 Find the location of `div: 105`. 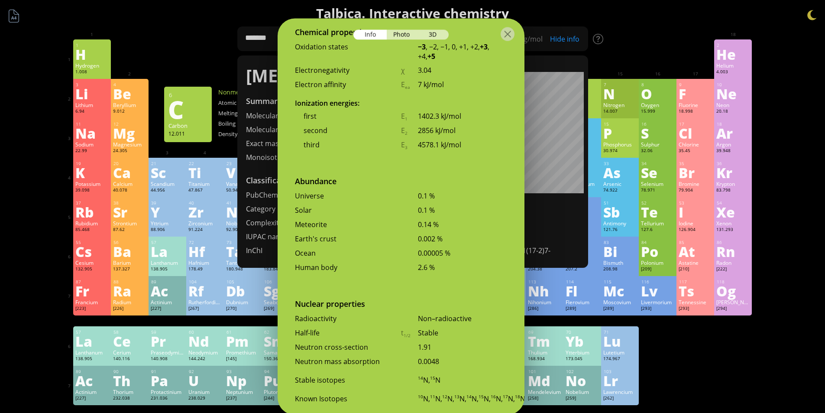

div: 105 is located at coordinates (243, 282).